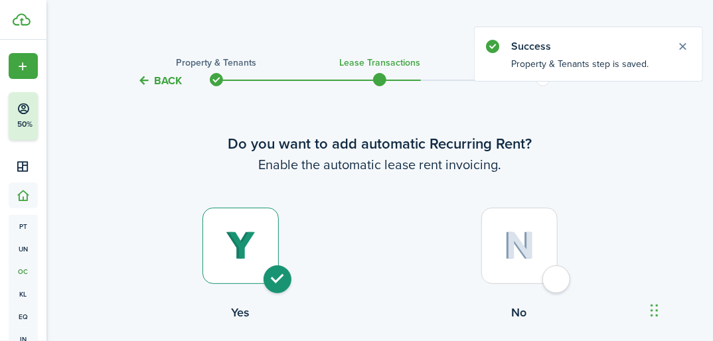 This screenshot has height=341, width=713. I want to click on control-radio-card-title: Yes, so click(240, 313).